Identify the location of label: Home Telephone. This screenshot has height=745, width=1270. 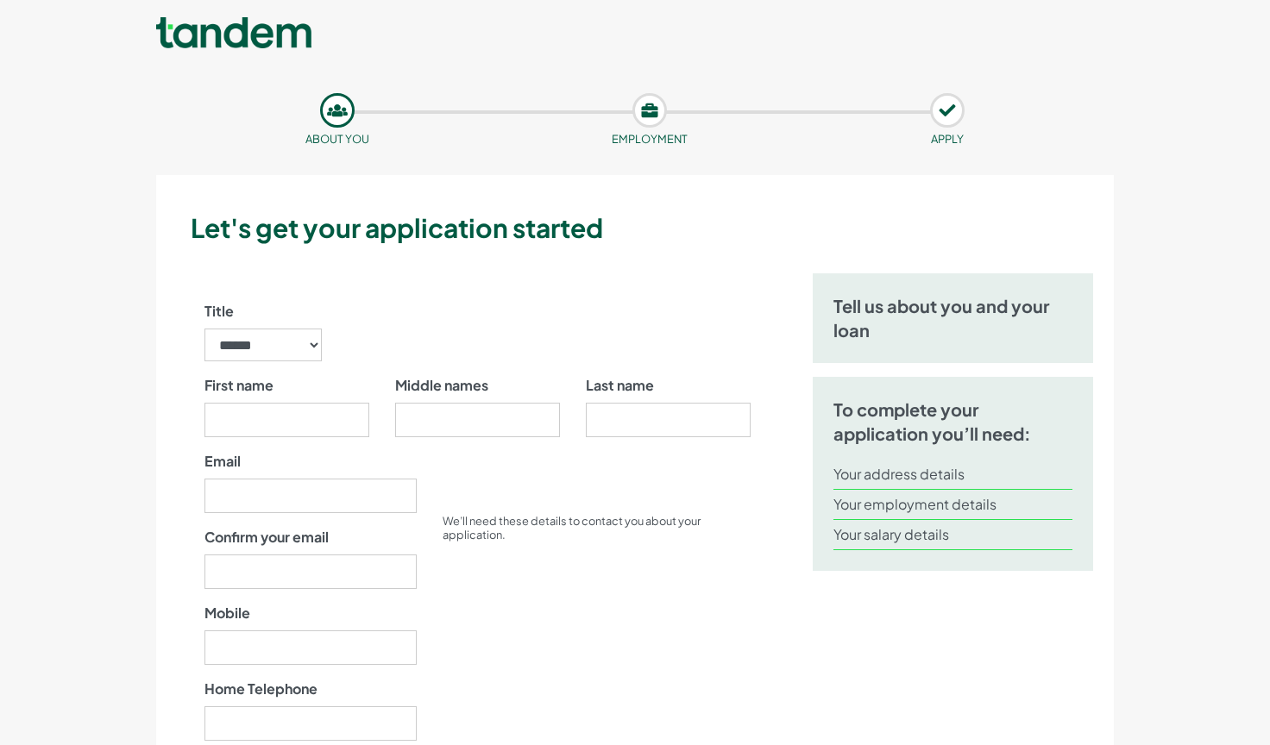
(260, 689).